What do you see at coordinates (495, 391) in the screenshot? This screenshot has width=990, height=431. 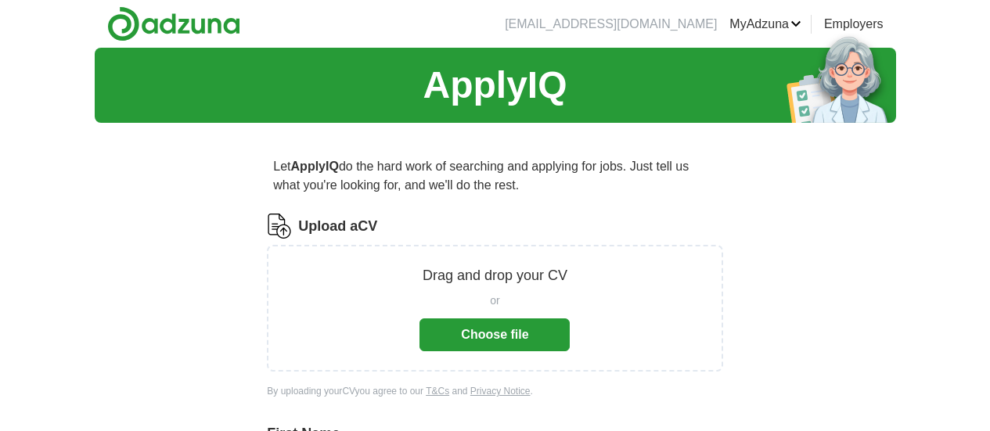 I see `div: By uploading your CV you agree to our and .` at bounding box center [495, 391].